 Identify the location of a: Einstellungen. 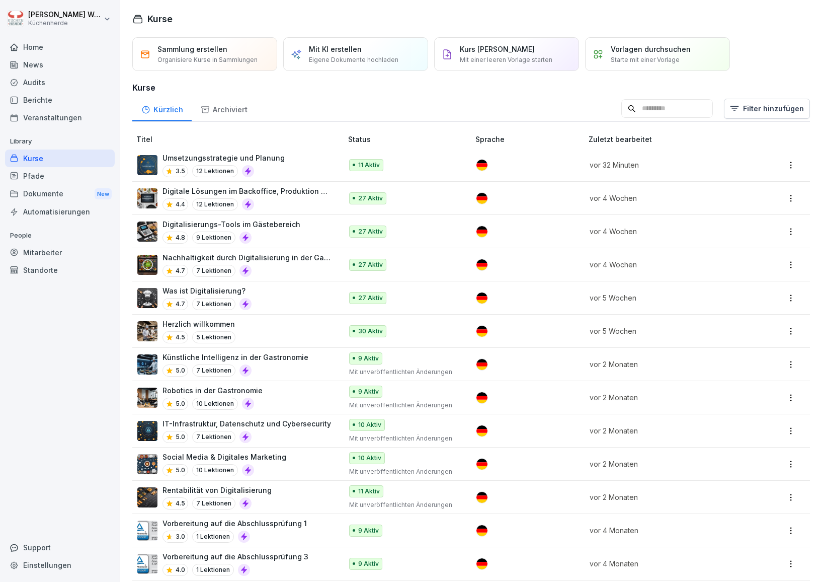
(60, 565).